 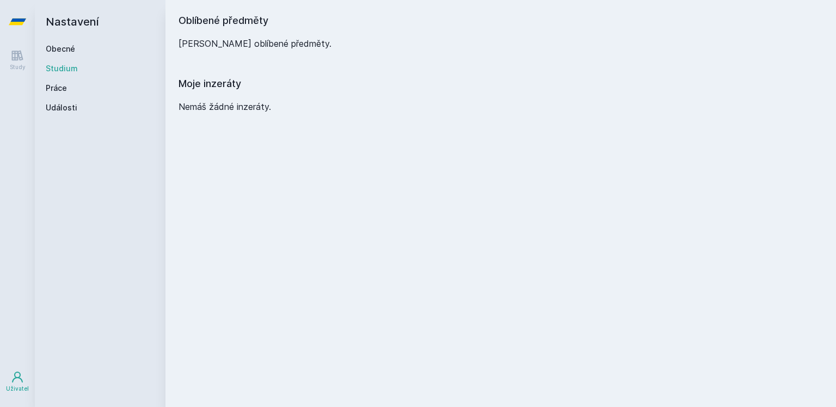 What do you see at coordinates (100, 69) in the screenshot?
I see `a: Studium` at bounding box center [100, 69].